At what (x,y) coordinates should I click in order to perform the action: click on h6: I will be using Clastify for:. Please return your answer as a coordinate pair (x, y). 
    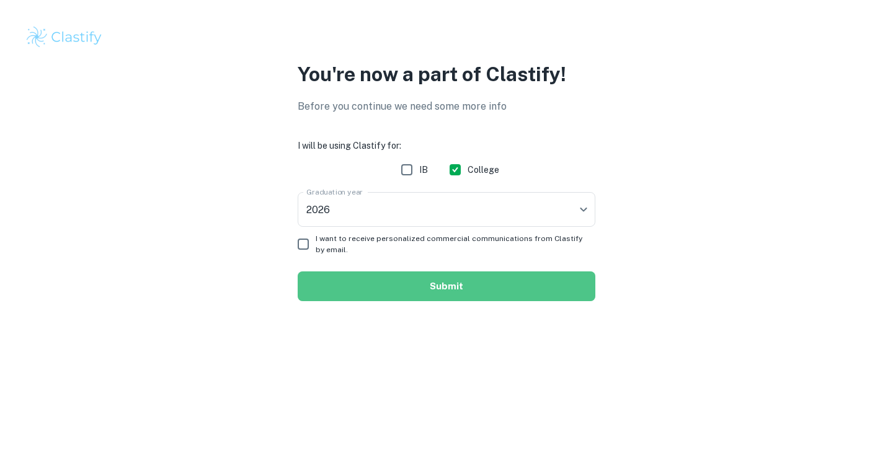
    Looking at the image, I should click on (446, 146).